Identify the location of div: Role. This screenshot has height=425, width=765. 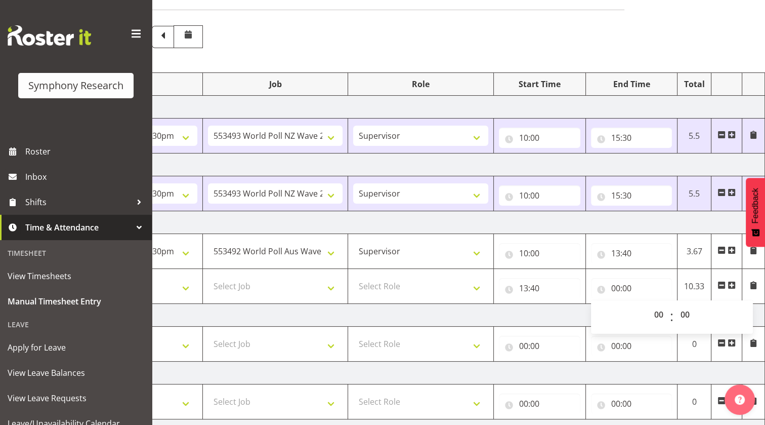
(421, 84).